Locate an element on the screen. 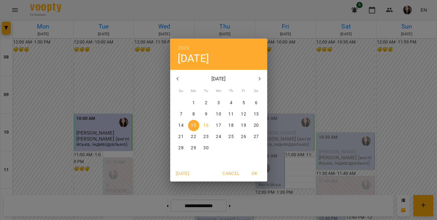 Image resolution: width=437 pixels, height=220 pixels. button: Cancel is located at coordinates (231, 173).